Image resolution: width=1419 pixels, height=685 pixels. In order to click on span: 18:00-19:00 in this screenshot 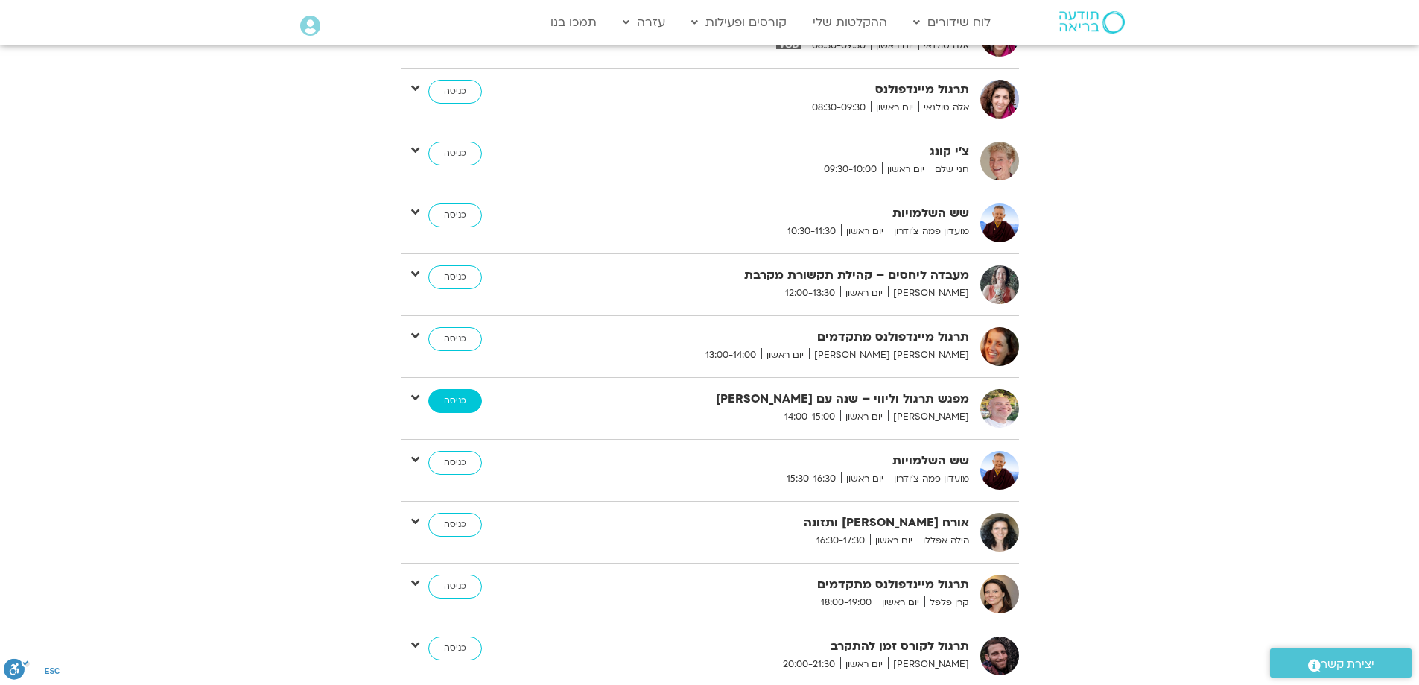, I will do `click(846, 602)`.